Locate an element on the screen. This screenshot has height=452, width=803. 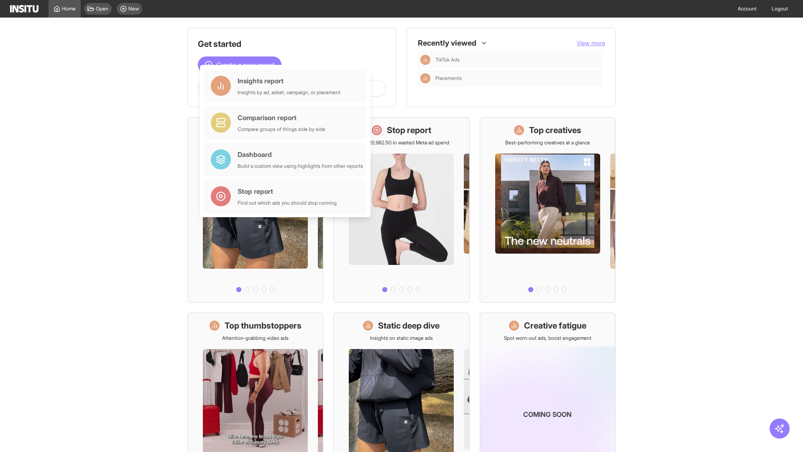
div: Dashboard is located at coordinates (300, 154).